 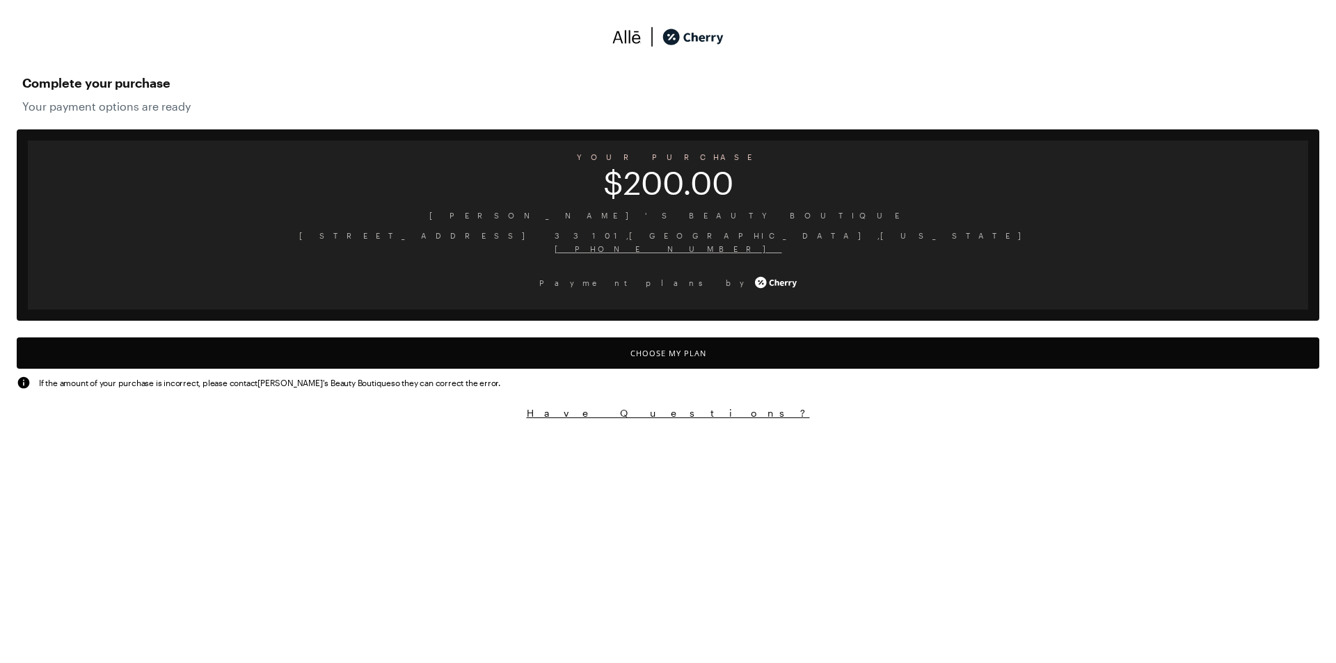 I want to click on span: Complete your purchase, so click(x=668, y=83).